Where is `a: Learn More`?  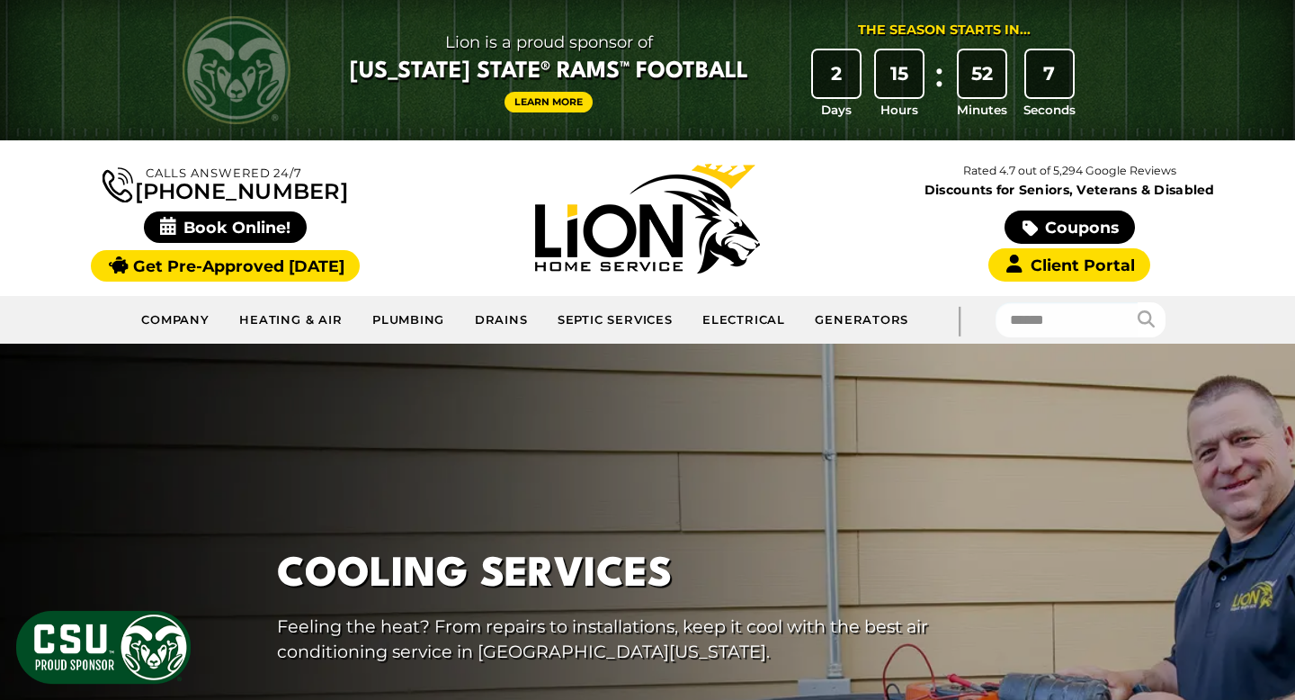 a: Learn More is located at coordinates (549, 102).